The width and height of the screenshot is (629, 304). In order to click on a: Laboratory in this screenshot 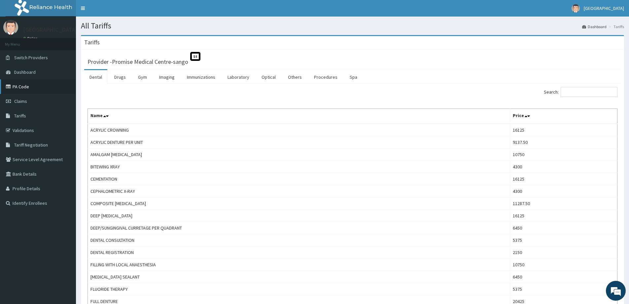, I will do `click(239, 77)`.